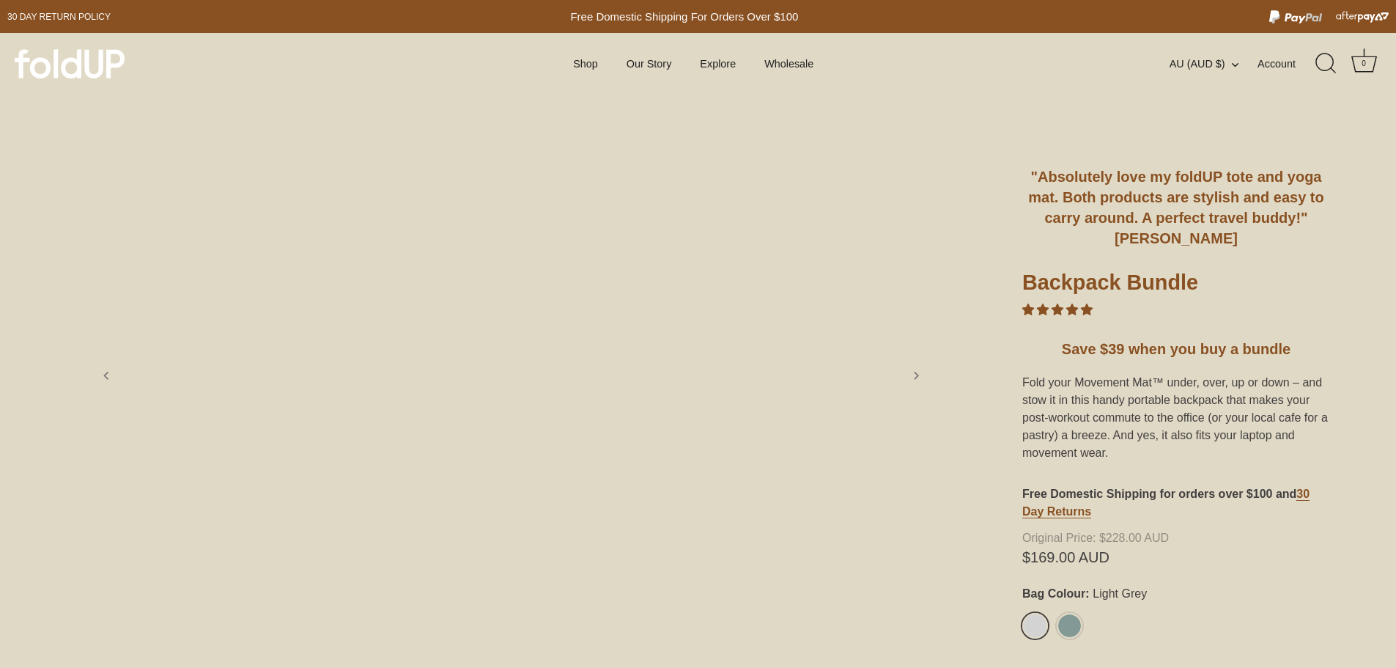 Image resolution: width=1396 pixels, height=668 pixels. I want to click on h1: Backpack Bundle, so click(1176, 285).